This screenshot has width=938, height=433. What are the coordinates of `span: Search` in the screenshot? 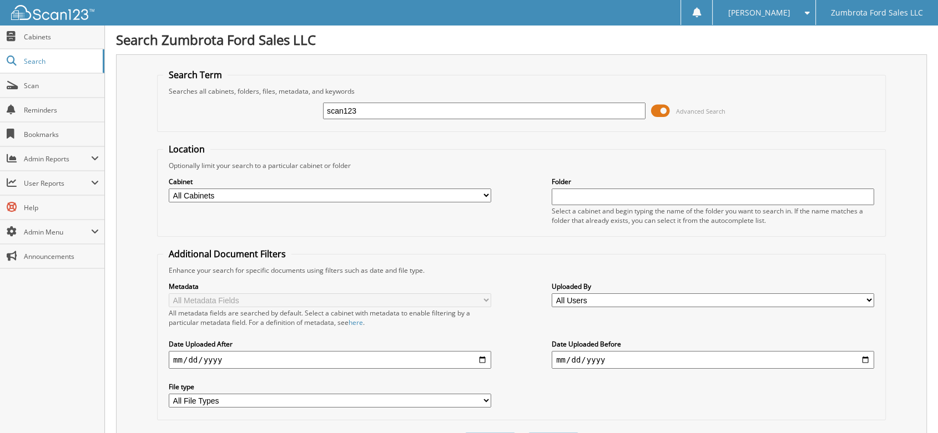 It's located at (60, 61).